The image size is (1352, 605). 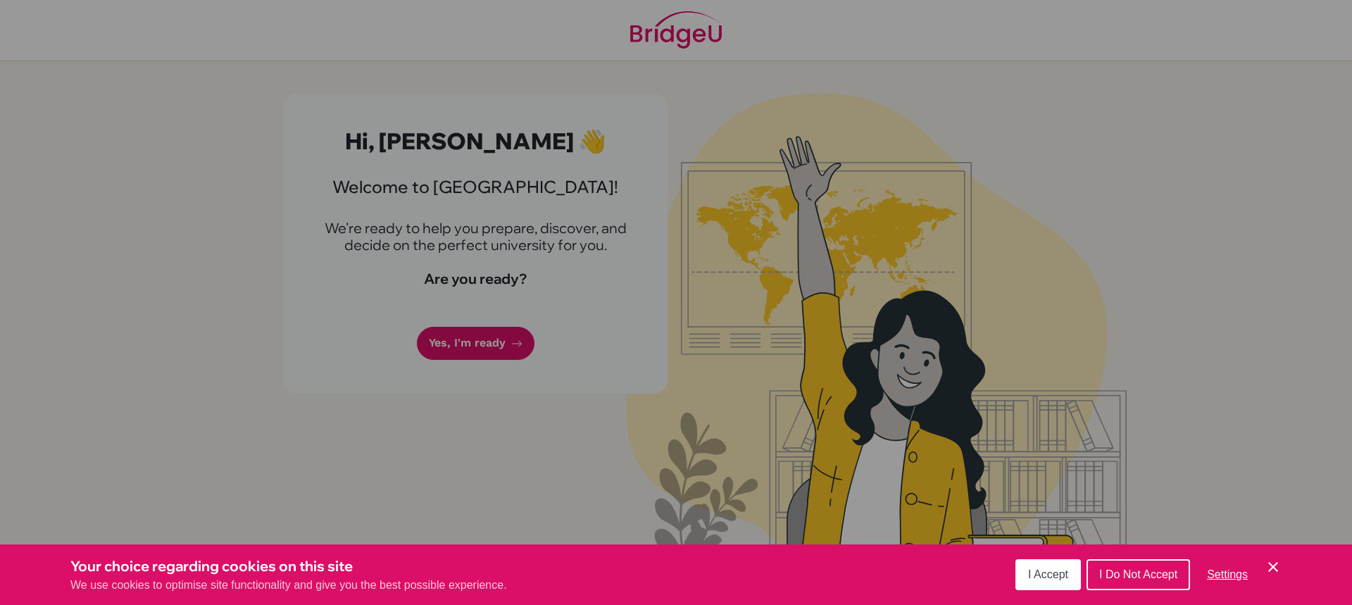 I want to click on span: I Do Not Accept, so click(x=1138, y=574).